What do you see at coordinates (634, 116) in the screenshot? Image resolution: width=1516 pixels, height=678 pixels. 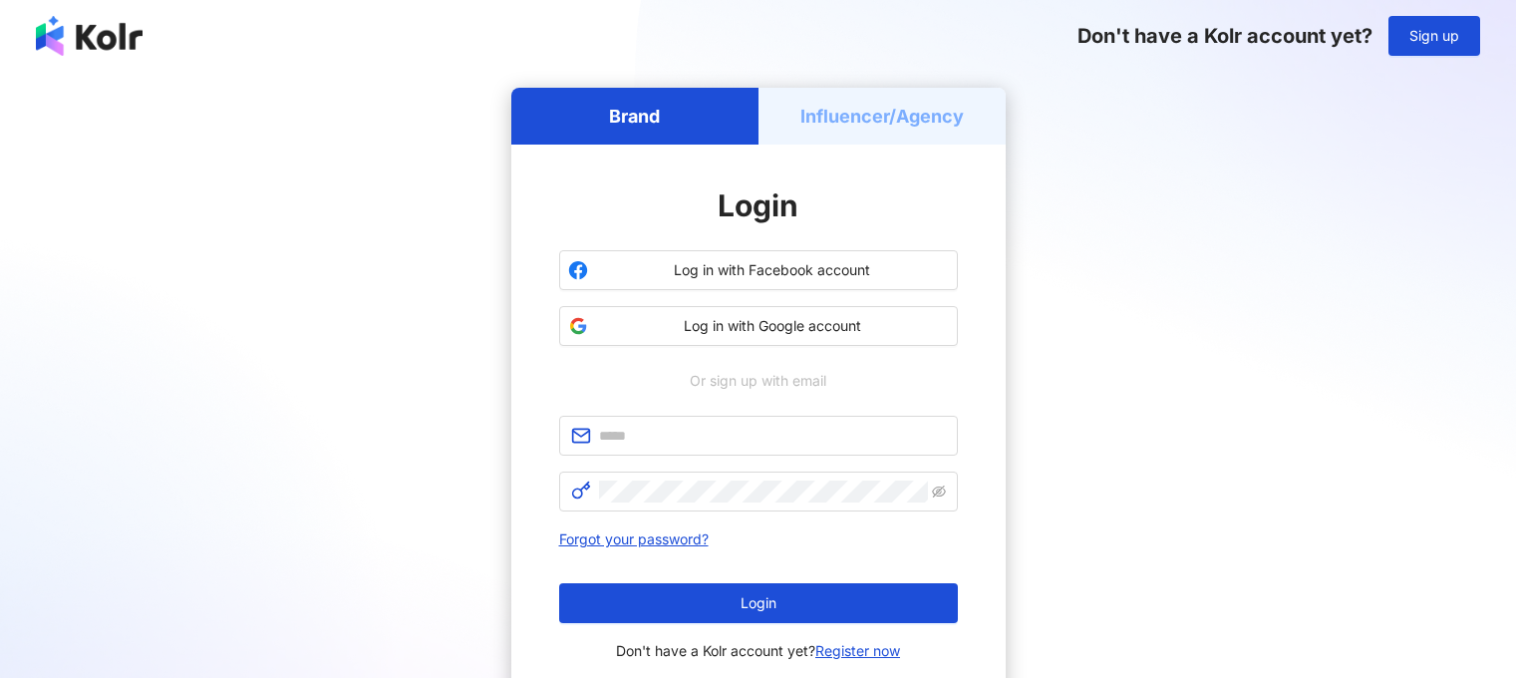 I see `h5: Brand` at bounding box center [634, 116].